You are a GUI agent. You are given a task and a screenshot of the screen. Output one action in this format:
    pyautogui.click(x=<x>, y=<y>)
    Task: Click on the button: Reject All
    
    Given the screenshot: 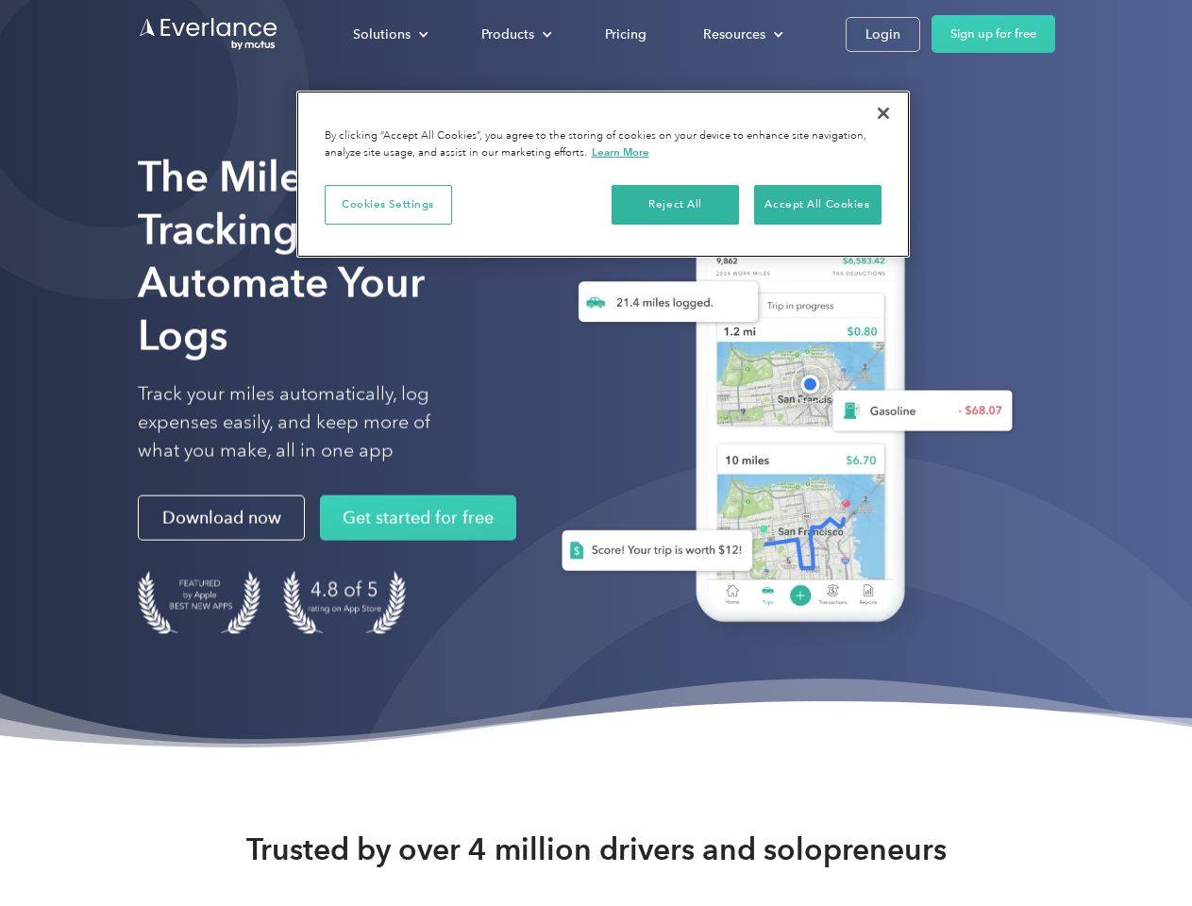 What is the action you would take?
    pyautogui.click(x=675, y=205)
    